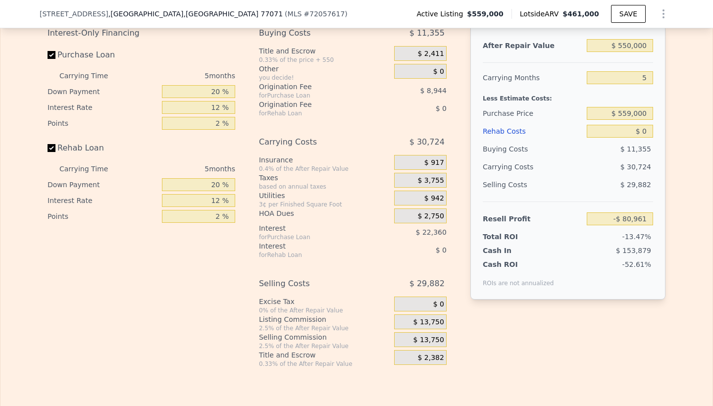 This screenshot has height=406, width=713. I want to click on div: Insurance, so click(324, 160).